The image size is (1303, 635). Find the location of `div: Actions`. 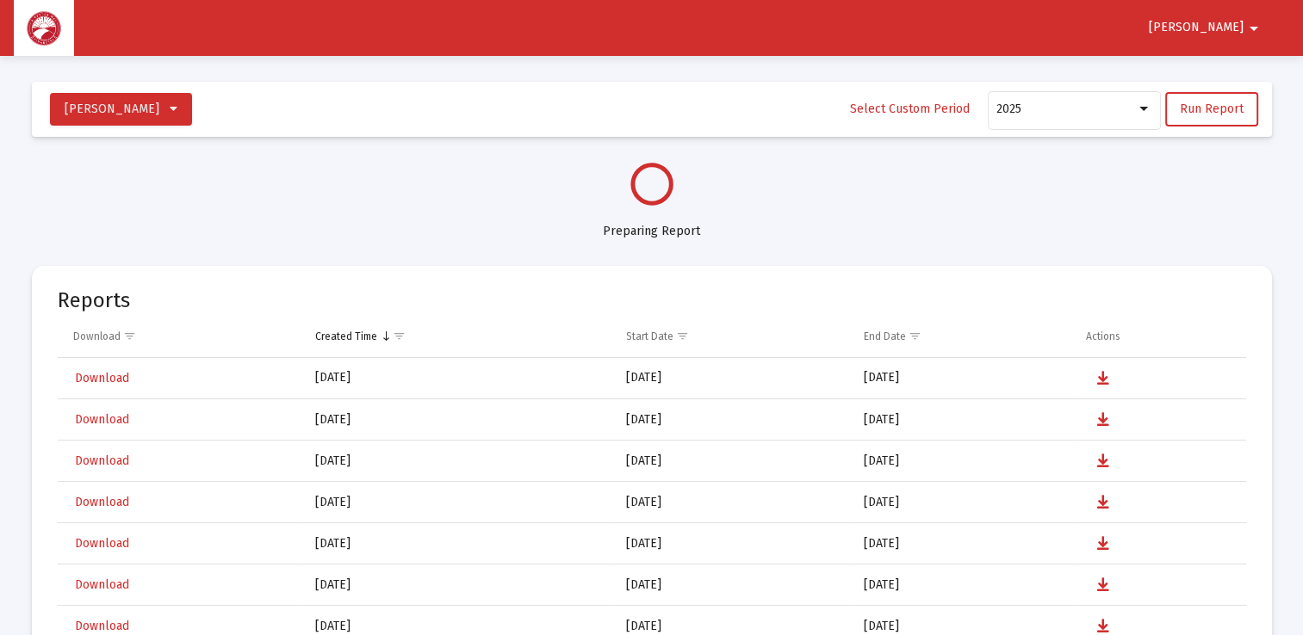

div: Actions is located at coordinates (1103, 337).